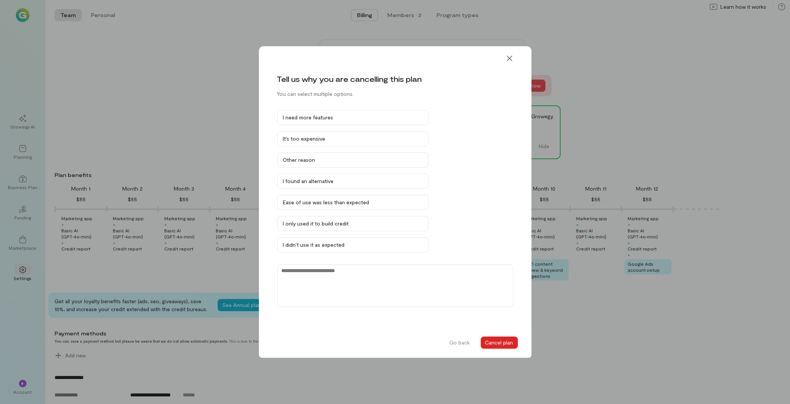  Describe the element at coordinates (353, 223) in the screenshot. I see `div: I only used it to build credit` at that location.